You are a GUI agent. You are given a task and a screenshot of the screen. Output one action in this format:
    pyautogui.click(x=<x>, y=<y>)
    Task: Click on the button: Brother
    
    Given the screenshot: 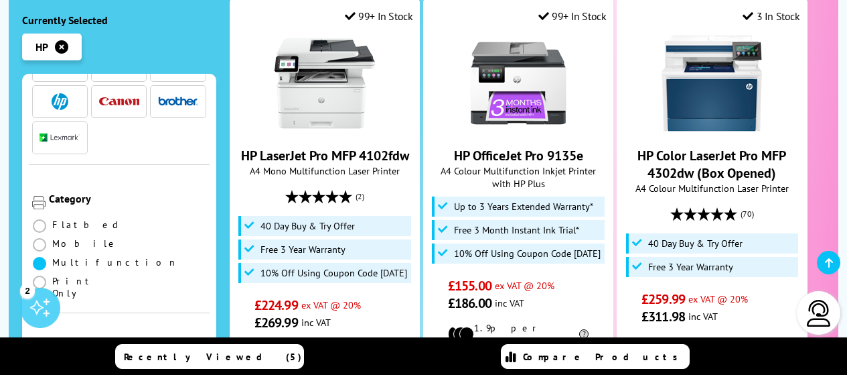 What is the action you would take?
    pyautogui.click(x=178, y=101)
    